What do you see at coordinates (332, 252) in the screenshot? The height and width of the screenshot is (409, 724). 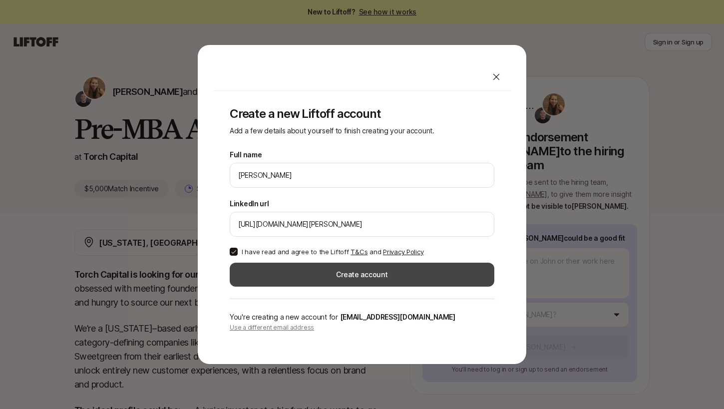 I see `p: I have read and agree to the Liftoff and` at bounding box center [332, 252].